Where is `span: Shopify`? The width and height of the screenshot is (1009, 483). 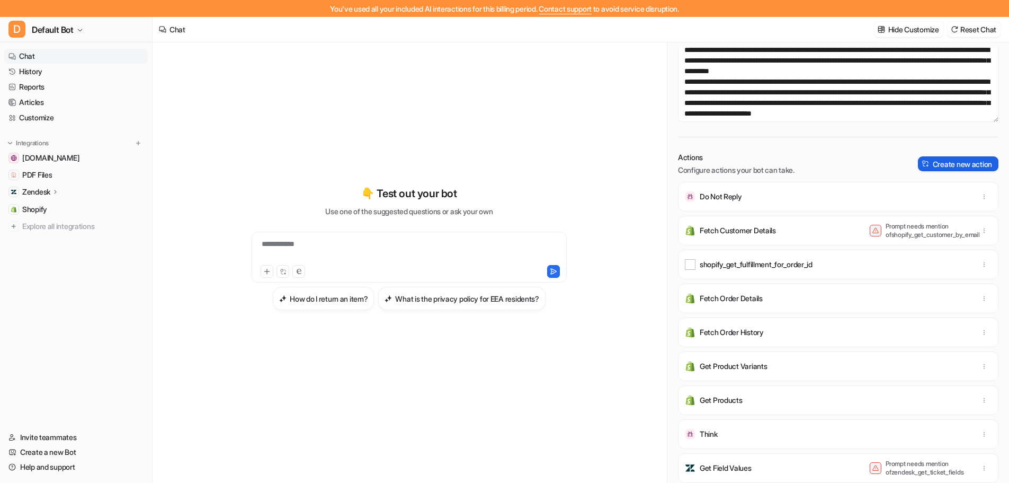 span: Shopify is located at coordinates (34, 209).